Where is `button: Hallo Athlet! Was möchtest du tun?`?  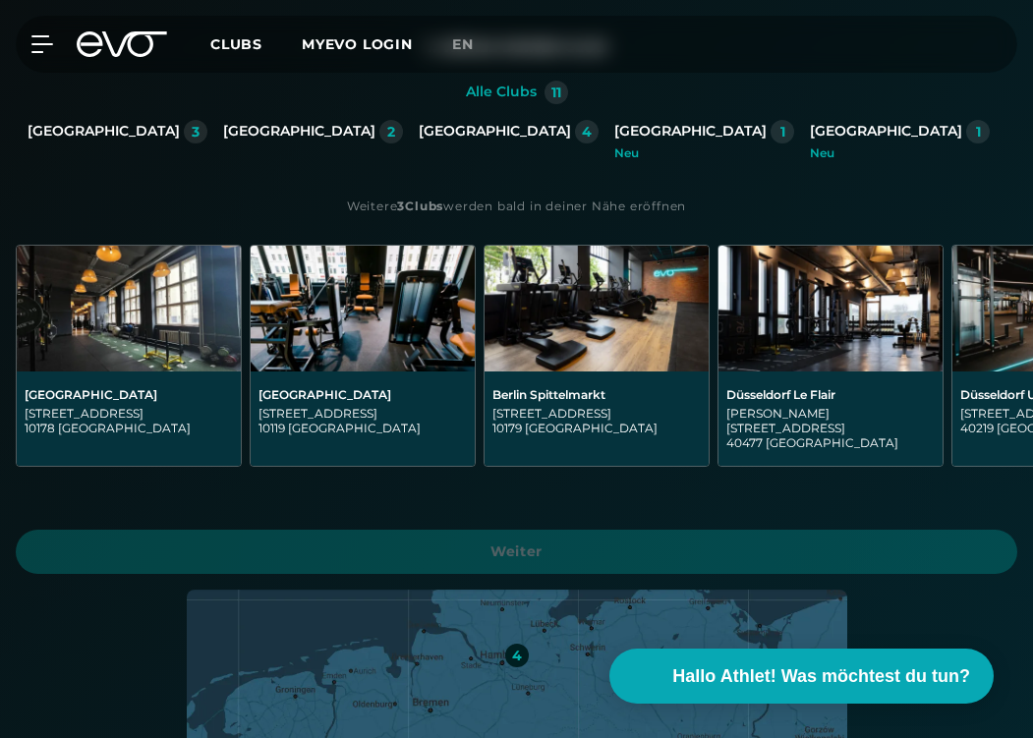 button: Hallo Athlet! Was möchtest du tun? is located at coordinates (801, 676).